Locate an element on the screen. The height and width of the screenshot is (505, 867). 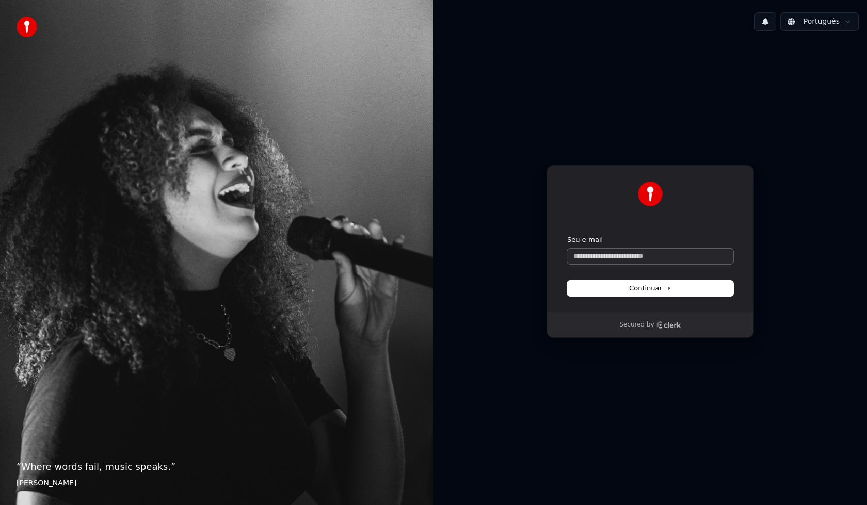
p: “ Where words fail, music speaks. ” is located at coordinates (217, 467).